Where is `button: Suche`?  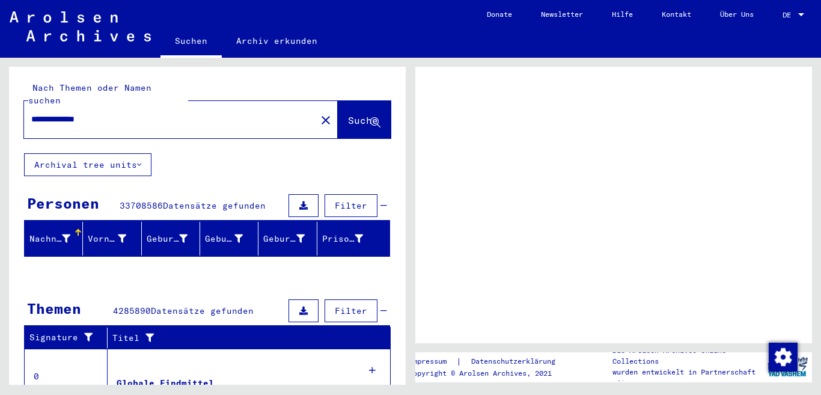 button: Suche is located at coordinates (364, 120).